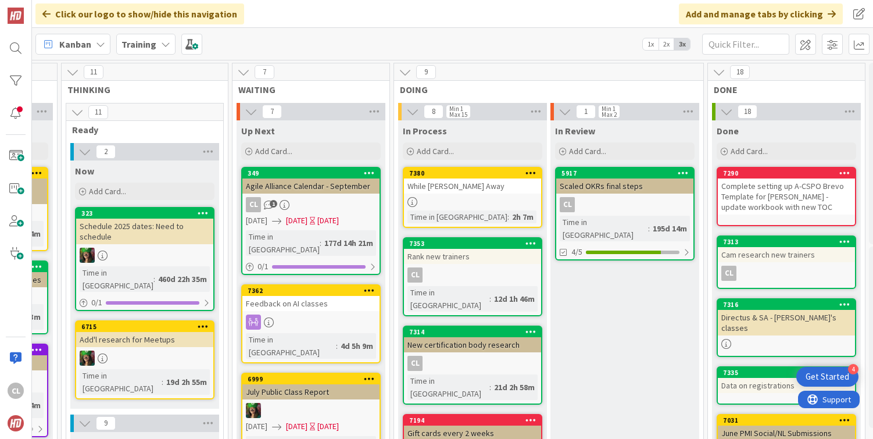 The height and width of the screenshot is (439, 873). I want to click on span: Ready, so click(140, 130).